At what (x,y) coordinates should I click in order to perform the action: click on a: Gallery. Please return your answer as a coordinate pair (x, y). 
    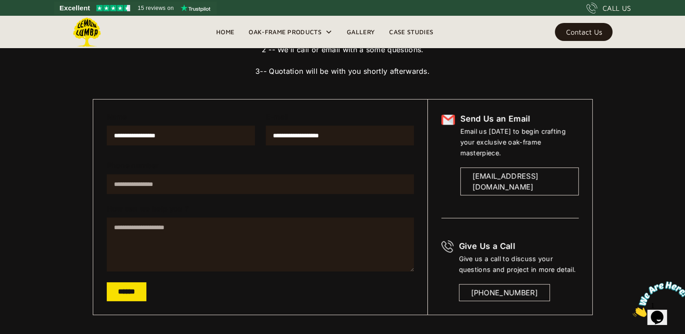
    Looking at the image, I should click on (361, 32).